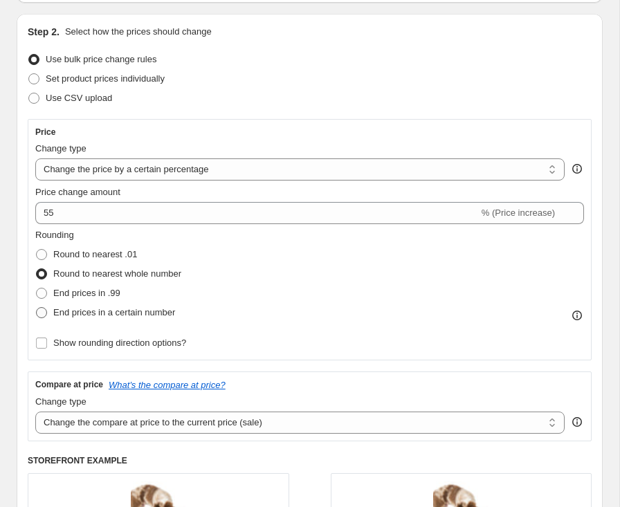 This screenshot has width=620, height=507. I want to click on h3: Price, so click(45, 132).